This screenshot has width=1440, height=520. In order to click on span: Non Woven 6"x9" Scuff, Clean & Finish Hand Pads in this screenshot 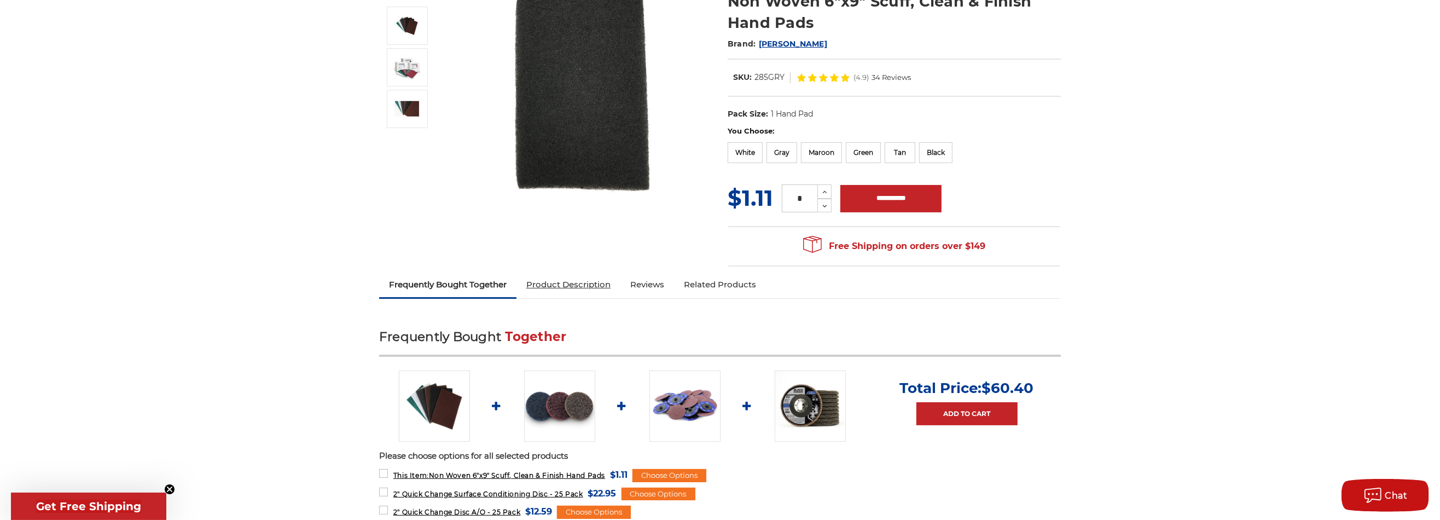, I will do `click(499, 475)`.